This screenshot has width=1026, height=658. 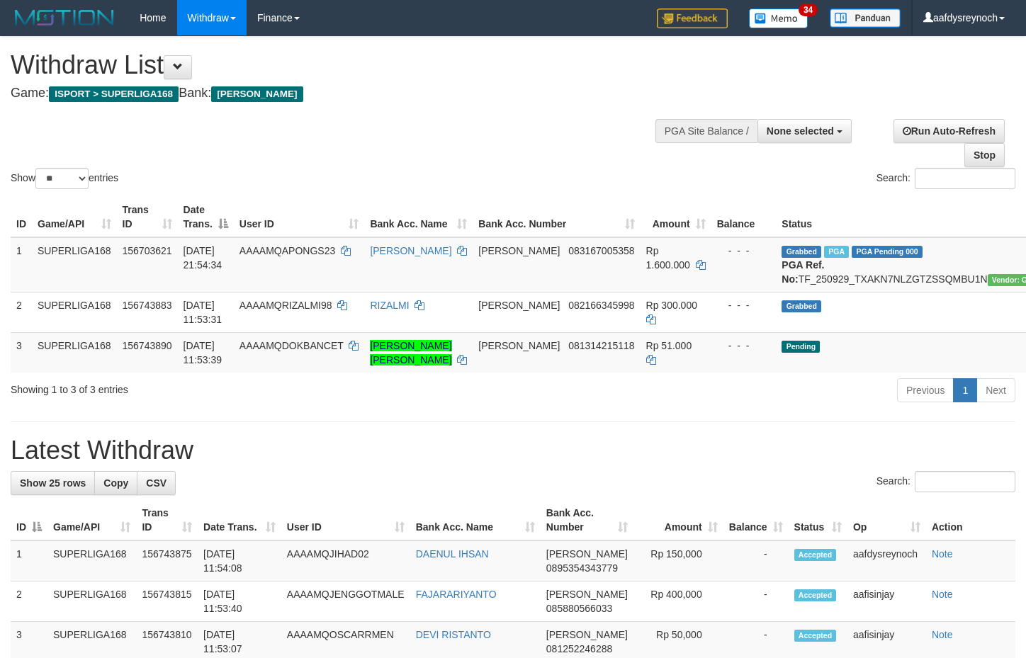 I want to click on span: AAAAMQAPONGS23, so click(x=287, y=251).